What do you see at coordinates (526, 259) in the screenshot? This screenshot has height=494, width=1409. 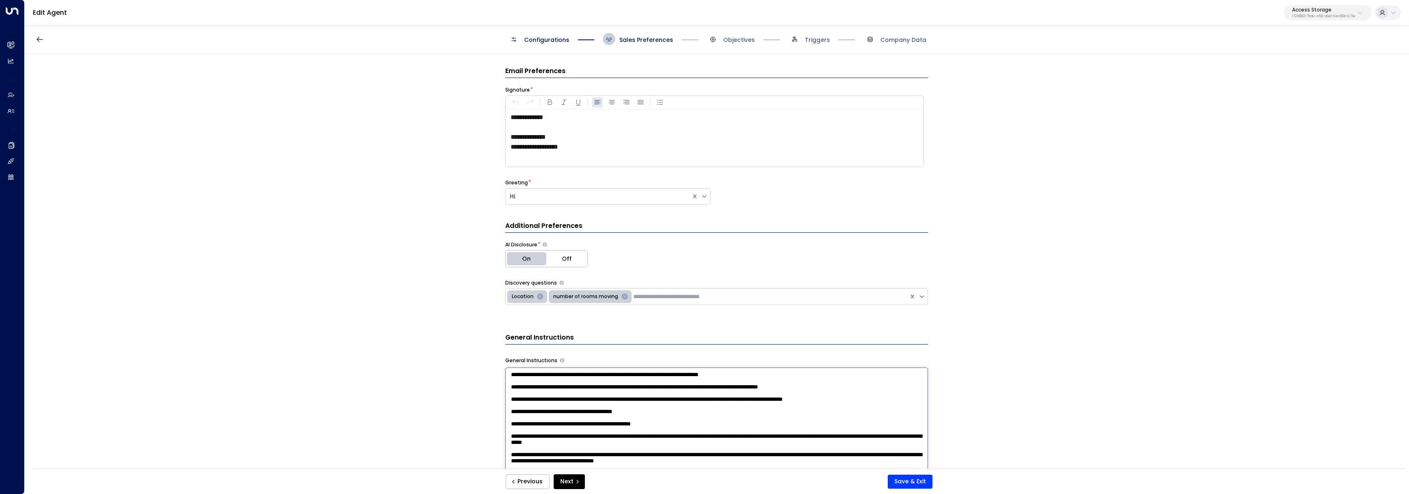 I see `button: On` at bounding box center [526, 259].